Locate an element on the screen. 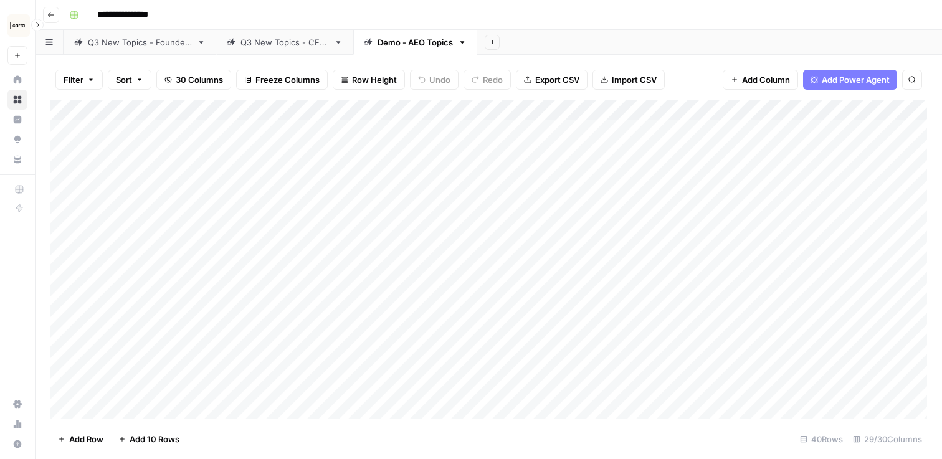 This screenshot has width=942, height=459. button: Help + Support is located at coordinates (17, 444).